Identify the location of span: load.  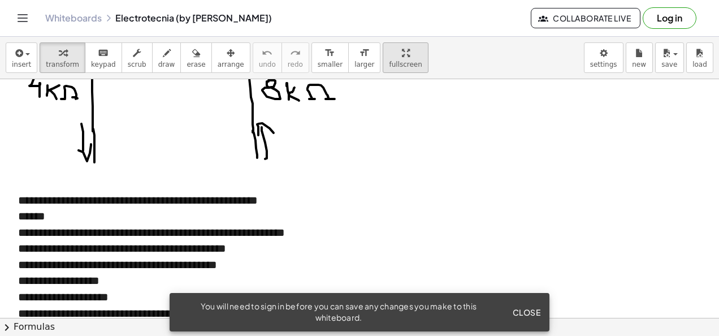
(699, 64).